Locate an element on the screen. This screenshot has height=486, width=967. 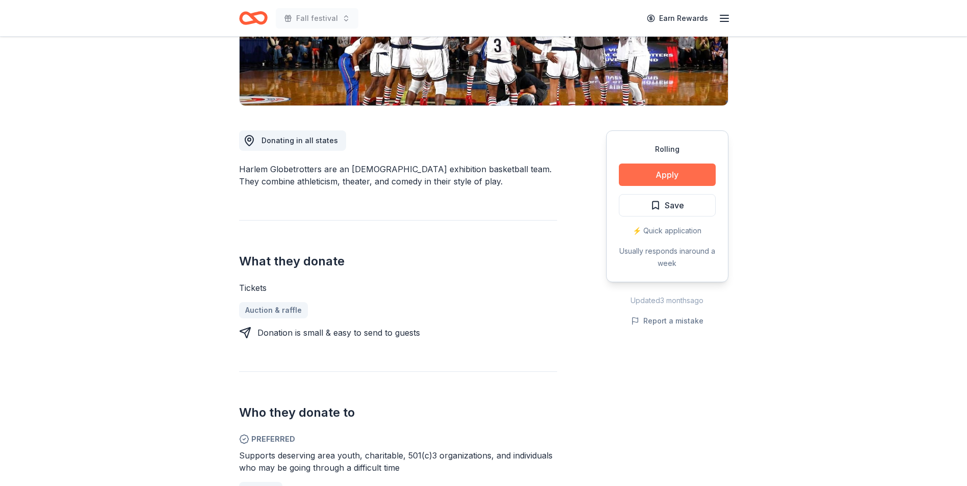
span: Fall festival is located at coordinates (317, 18).